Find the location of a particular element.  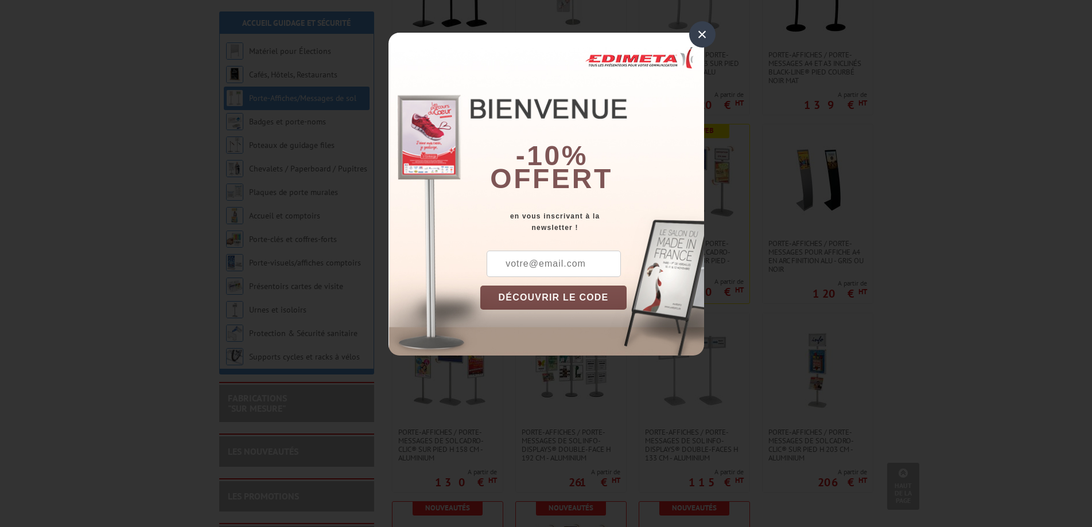

b: -10% is located at coordinates (552, 155).